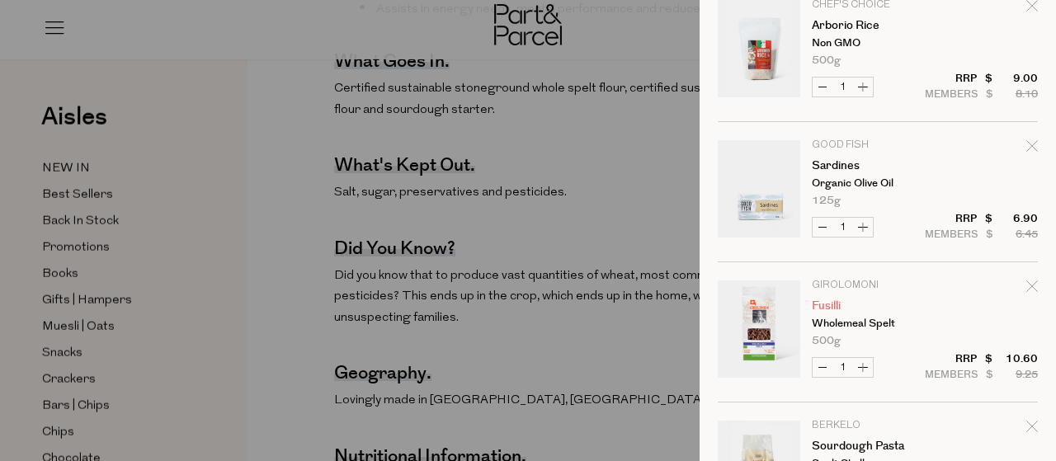 This screenshot has height=461, width=1056. Describe the element at coordinates (843, 367) in the screenshot. I see `input: QTY Fusilli` at that location.